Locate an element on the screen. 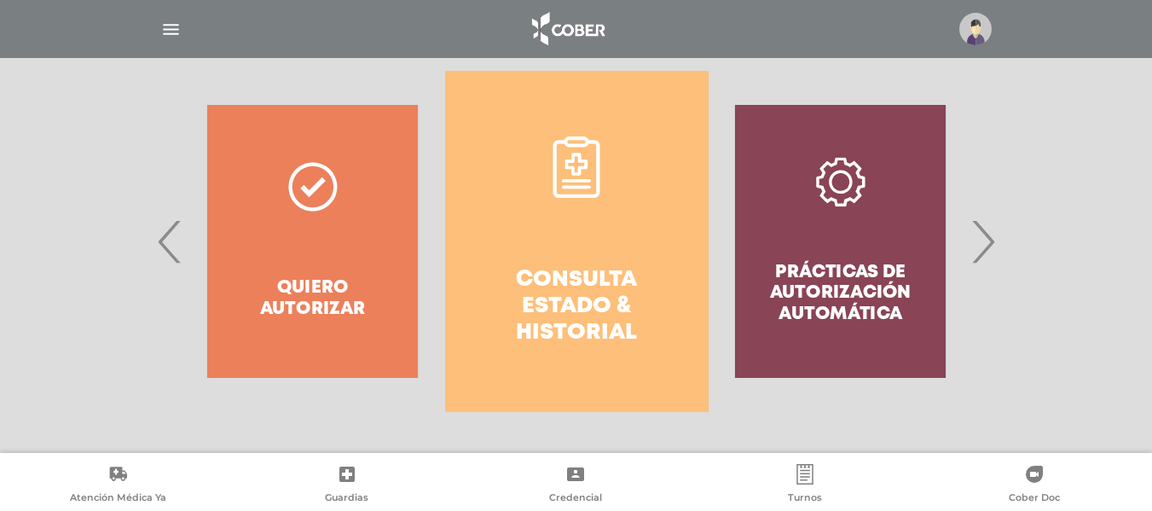 This screenshot has height=511, width=1152. a: Cober Doc is located at coordinates (1034, 485).